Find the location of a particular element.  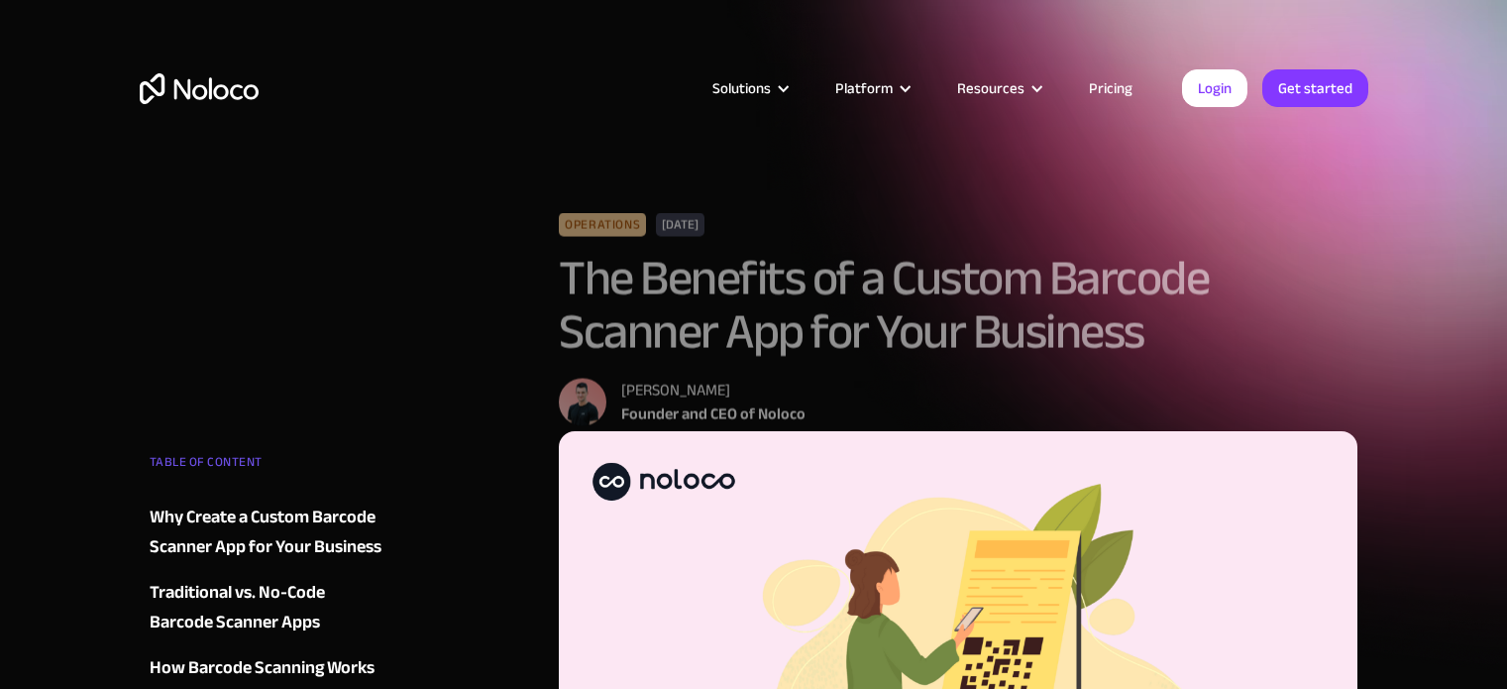

div: Why Create a Custom Barcode Scanner App for Your Business is located at coordinates (270, 532).